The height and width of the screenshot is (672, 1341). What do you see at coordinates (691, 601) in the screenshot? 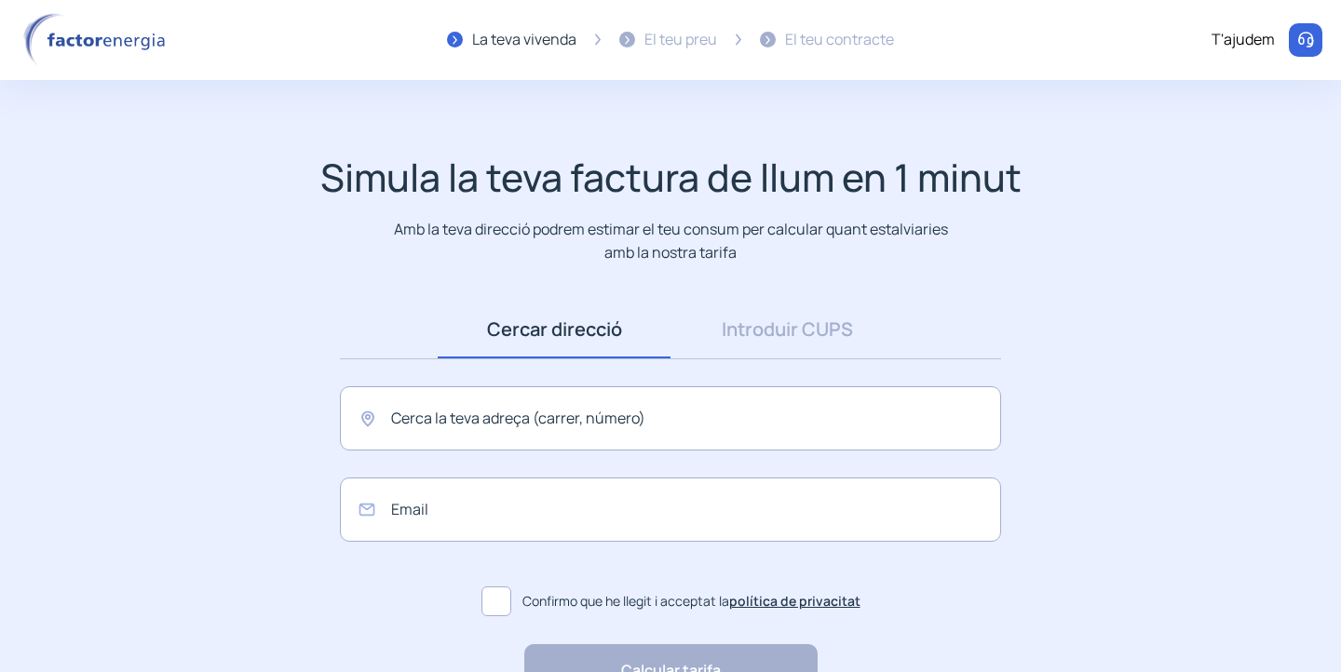
I see `span: Confirmo que he llegit i acceptat la` at bounding box center [691, 601].